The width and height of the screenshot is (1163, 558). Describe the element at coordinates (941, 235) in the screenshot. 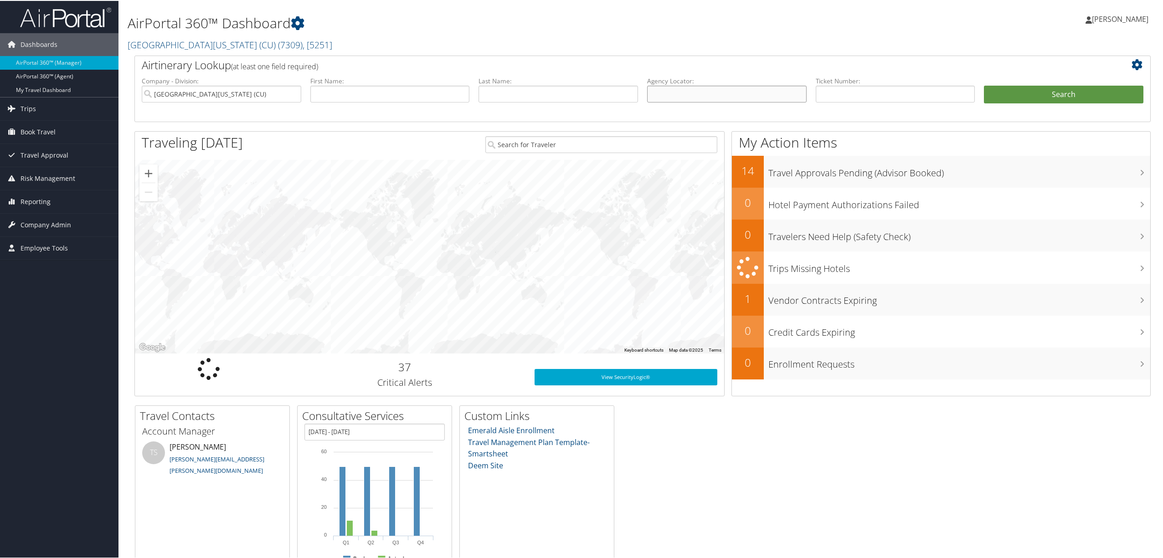

I see `a: 0Travelers Need Help (Safety Check)` at that location.